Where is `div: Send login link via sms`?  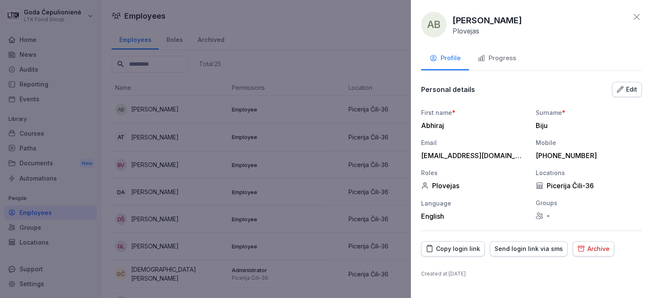
div: Send login link via sms is located at coordinates (529, 249).